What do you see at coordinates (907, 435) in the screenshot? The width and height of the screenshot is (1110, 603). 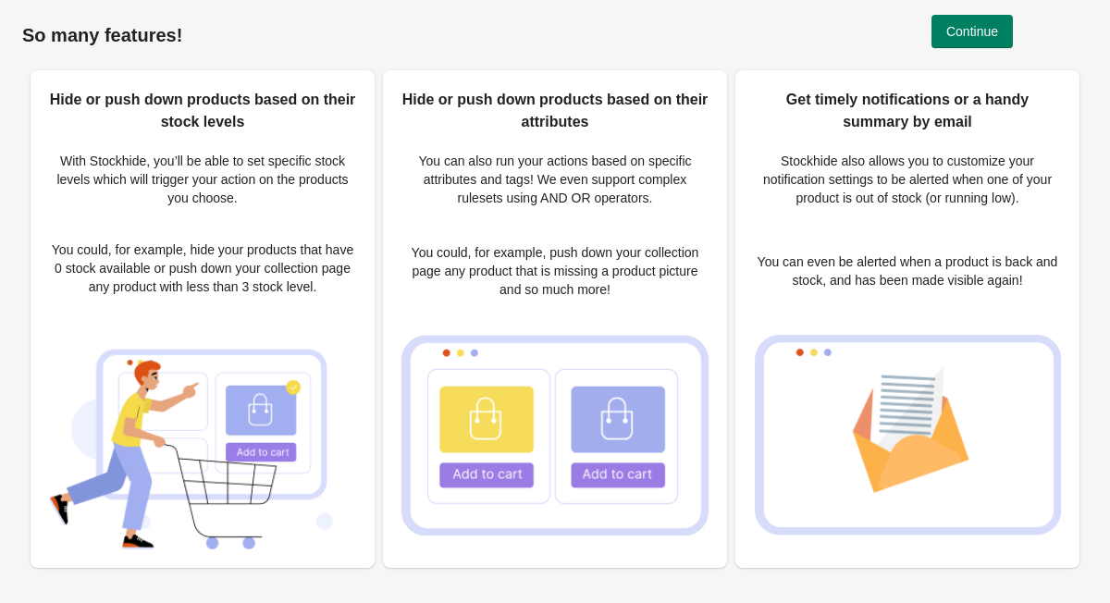 I see `img: Get timely notifications or a handy summary by email` at bounding box center [907, 435].